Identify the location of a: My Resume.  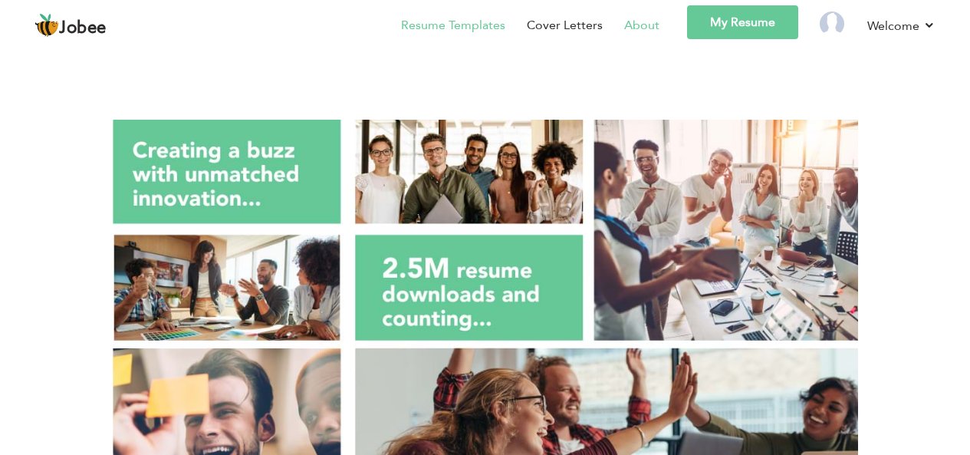
(742, 22).